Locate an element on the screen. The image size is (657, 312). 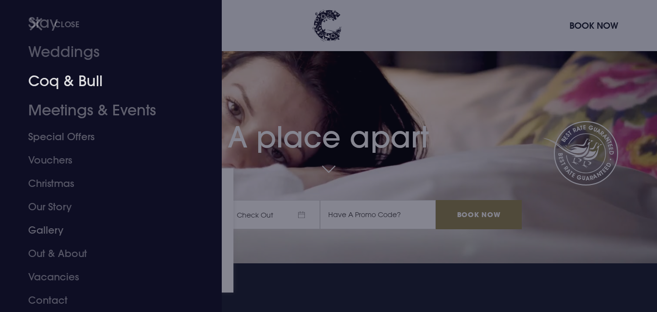
a: Out & About is located at coordinates (105, 253).